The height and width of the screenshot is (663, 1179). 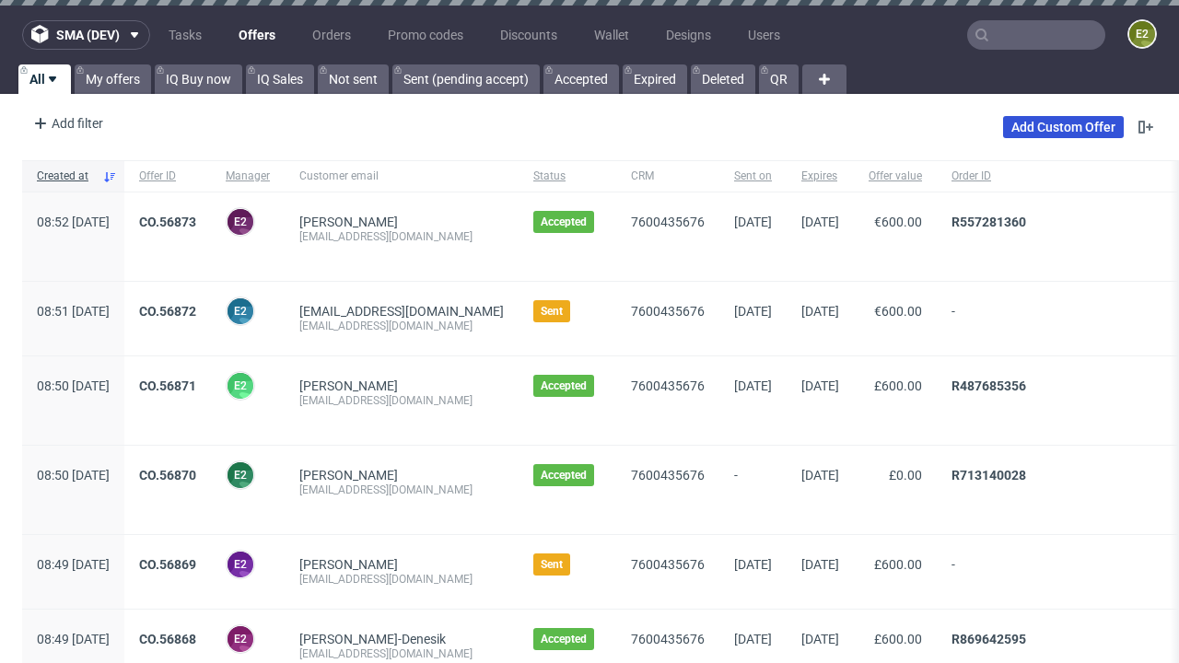 What do you see at coordinates (248, 176) in the screenshot?
I see `span: Manager` at bounding box center [248, 176].